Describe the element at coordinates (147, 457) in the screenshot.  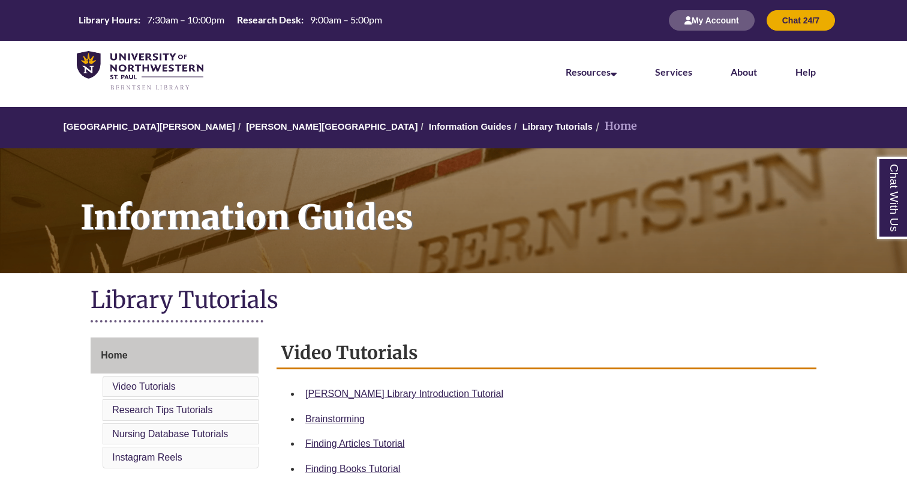
I see `a: Instagram Reels` at that location.